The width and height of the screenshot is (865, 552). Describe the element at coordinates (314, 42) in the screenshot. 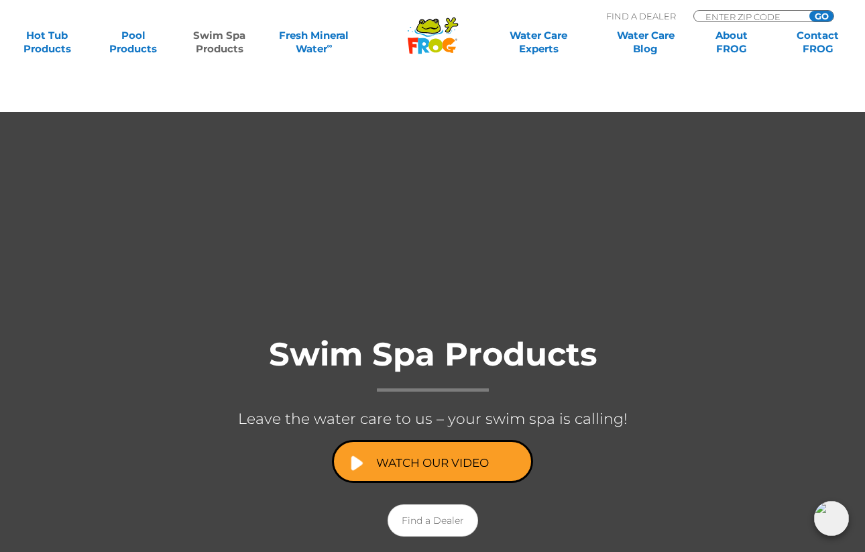

I see `a: Fresh MineralWater∞` at that location.